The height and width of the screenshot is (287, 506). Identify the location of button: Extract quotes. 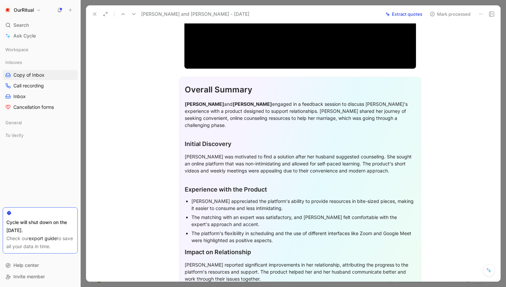
(404, 14).